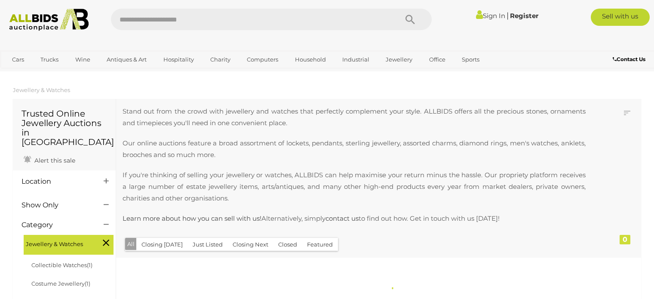  Describe the element at coordinates (354, 117) in the screenshot. I see `p: Stand out from the crowd with jewellery and watches that perfectly complement your style. ALLBIDS...` at that location.